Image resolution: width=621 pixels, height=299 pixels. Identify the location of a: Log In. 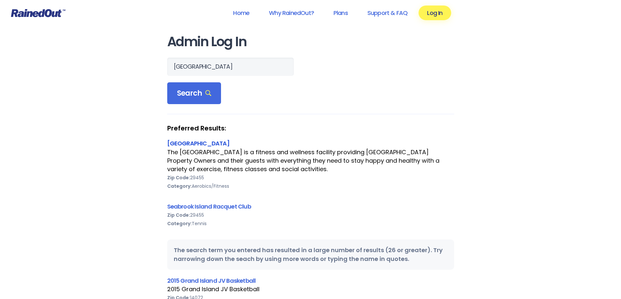
(434, 13).